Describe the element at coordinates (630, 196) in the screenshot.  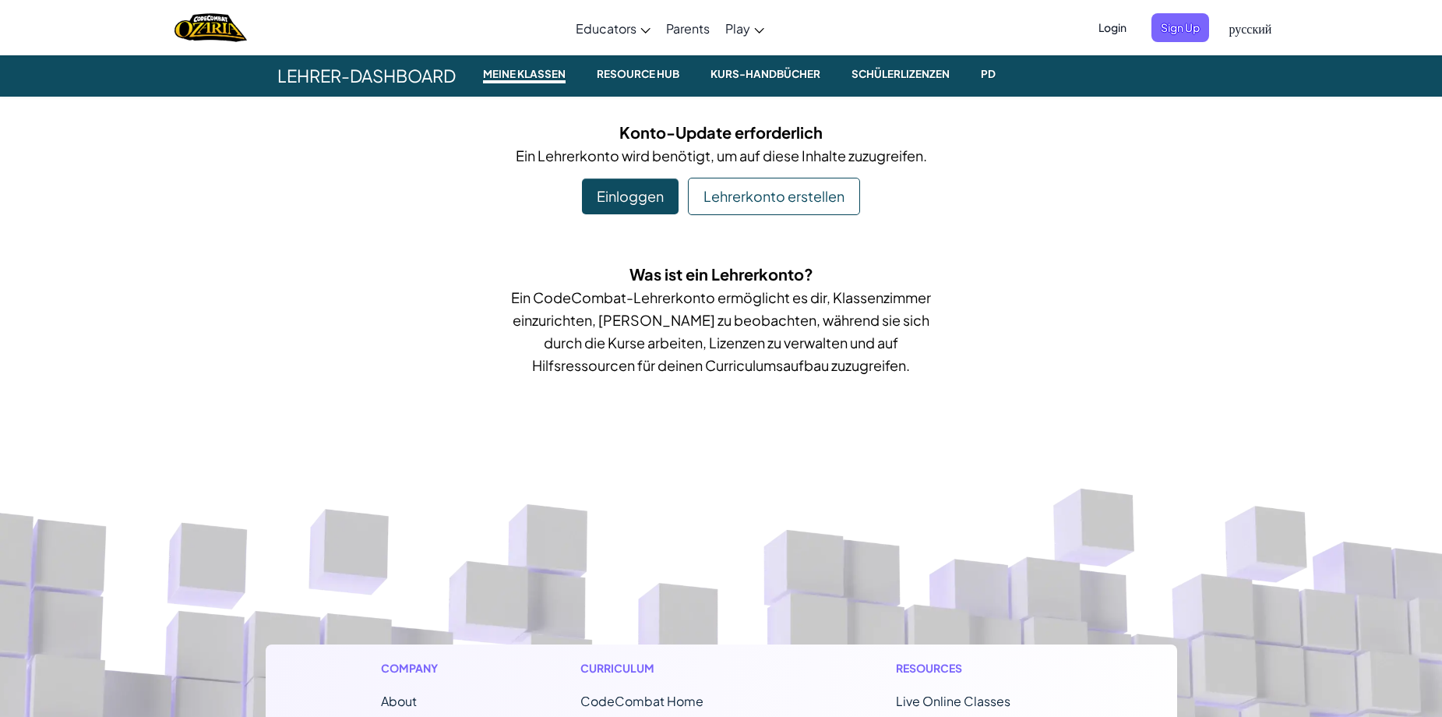
I see `div: Einloggen` at that location.